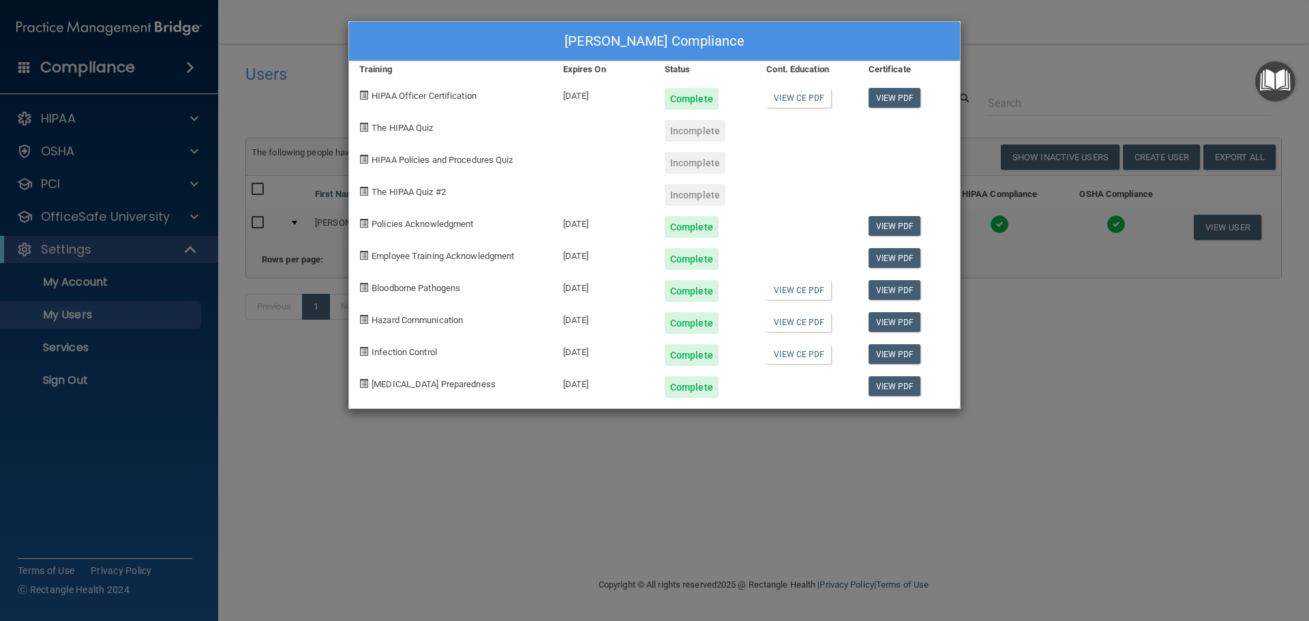 Image resolution: width=1309 pixels, height=621 pixels. I want to click on span: HIPAA Policies and Procedures Quiz, so click(442, 159).